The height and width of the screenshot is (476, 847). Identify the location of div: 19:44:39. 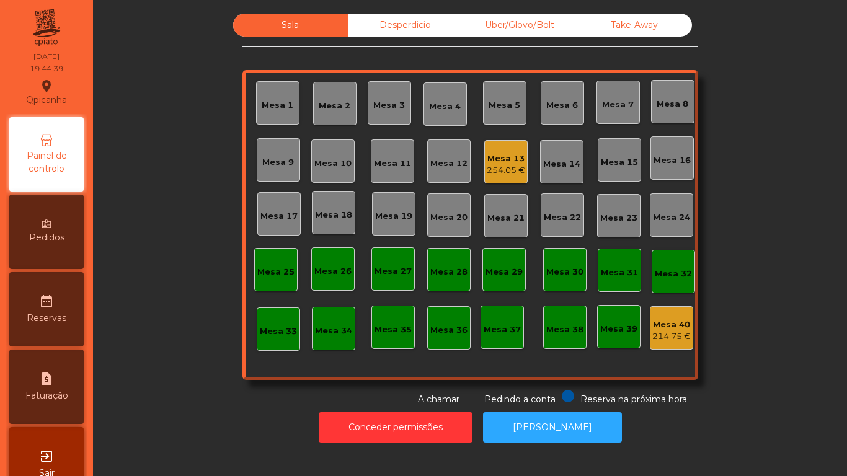
(46, 69).